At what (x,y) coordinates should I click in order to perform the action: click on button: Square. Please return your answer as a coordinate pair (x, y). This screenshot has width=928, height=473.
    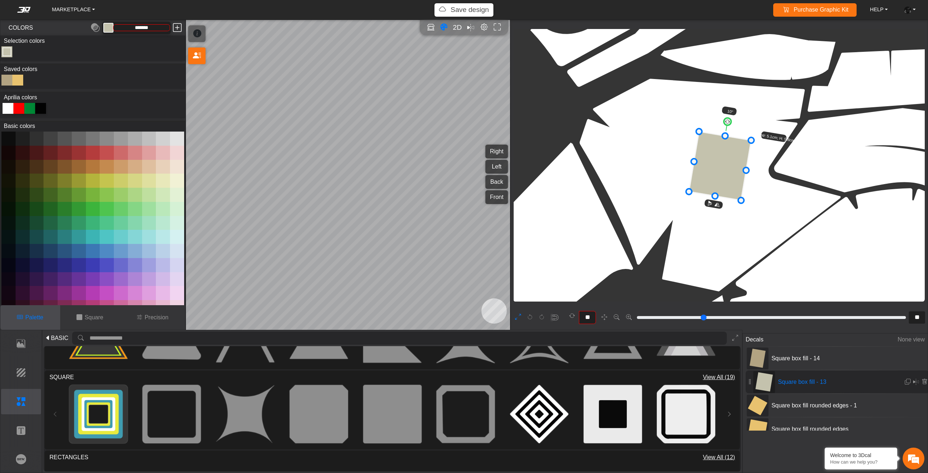
    Looking at the image, I should click on (90, 318).